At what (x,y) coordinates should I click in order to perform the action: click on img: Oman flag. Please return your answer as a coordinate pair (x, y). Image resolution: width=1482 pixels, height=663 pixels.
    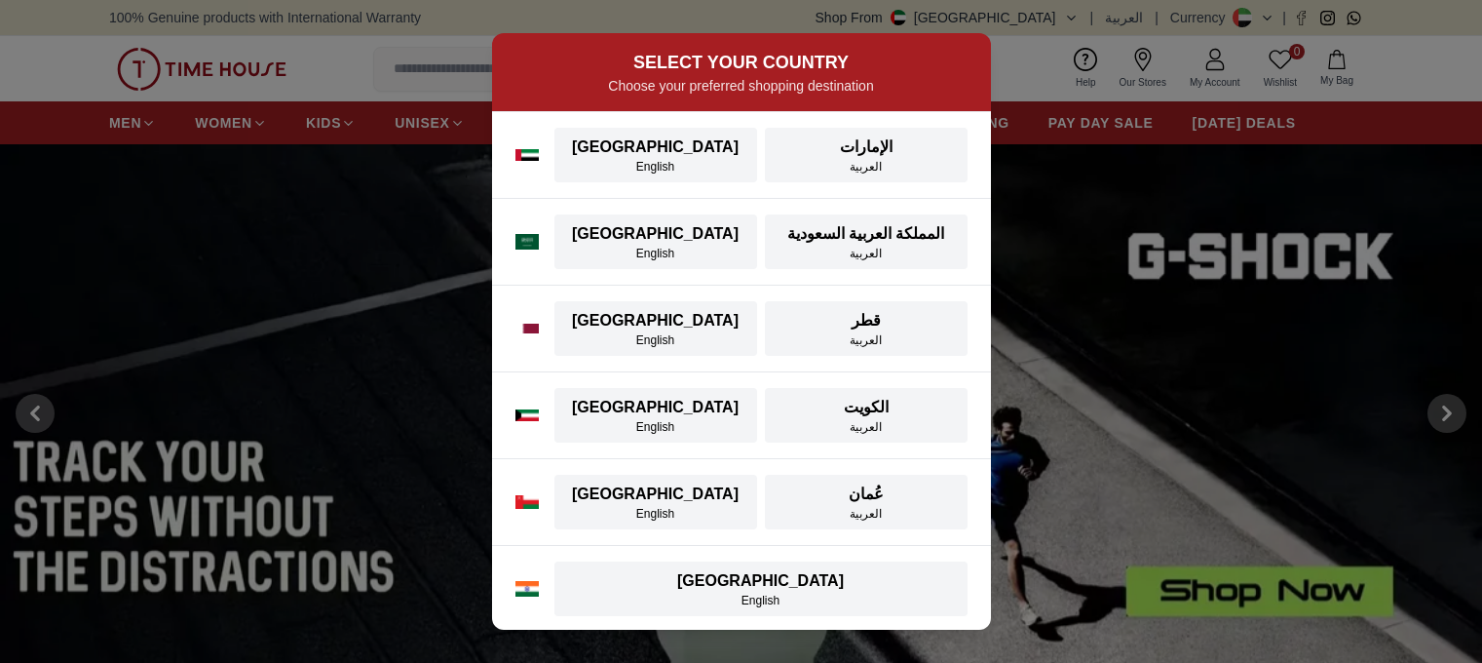
    Looking at the image, I should click on (527, 501).